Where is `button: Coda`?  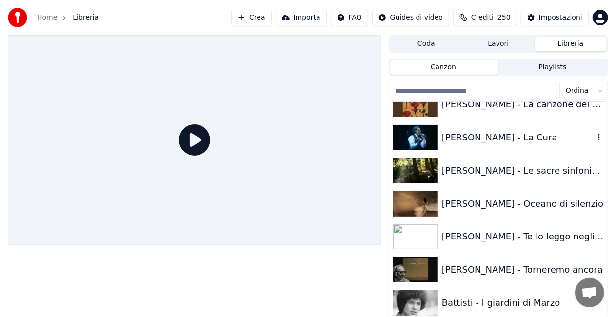
button: Coda is located at coordinates (426, 44).